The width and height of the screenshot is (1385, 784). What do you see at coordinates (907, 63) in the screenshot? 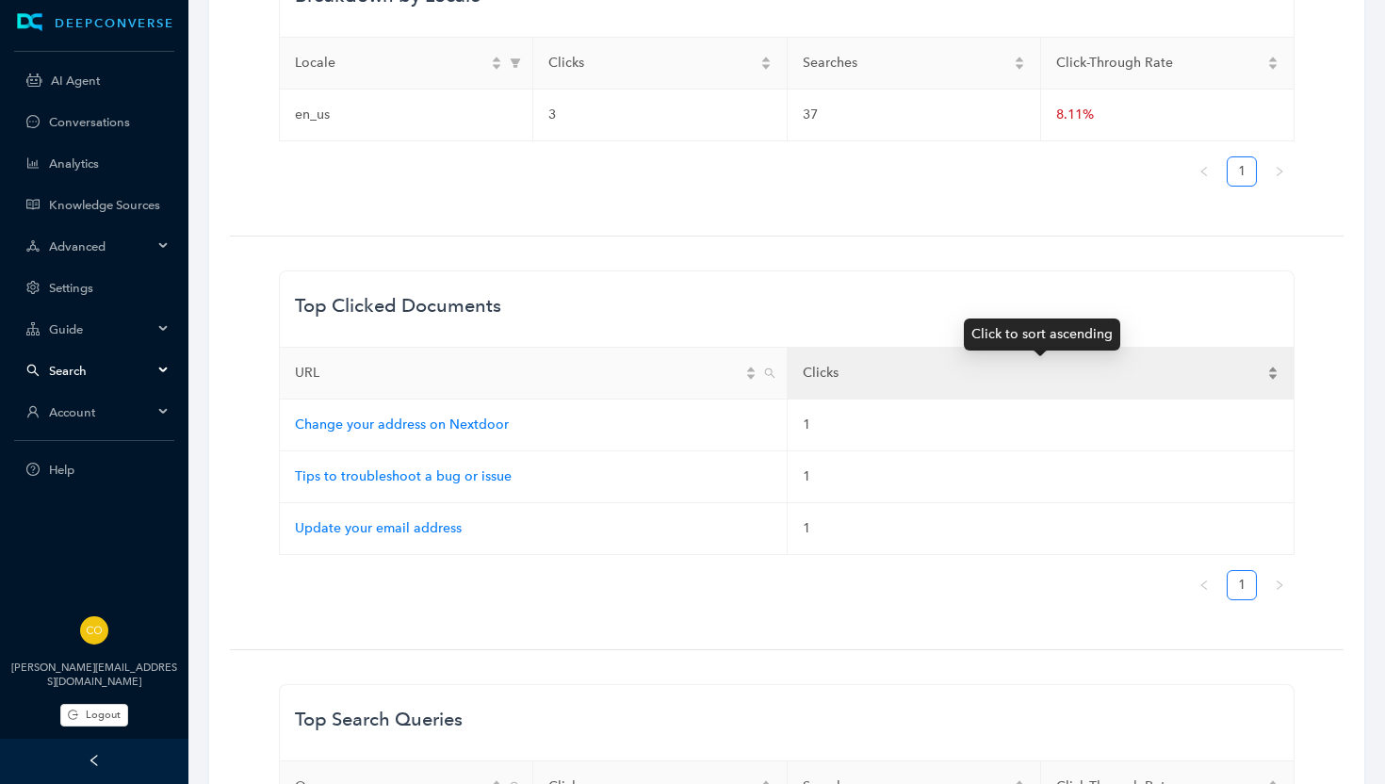
I see `span: Searches` at bounding box center [907, 63].